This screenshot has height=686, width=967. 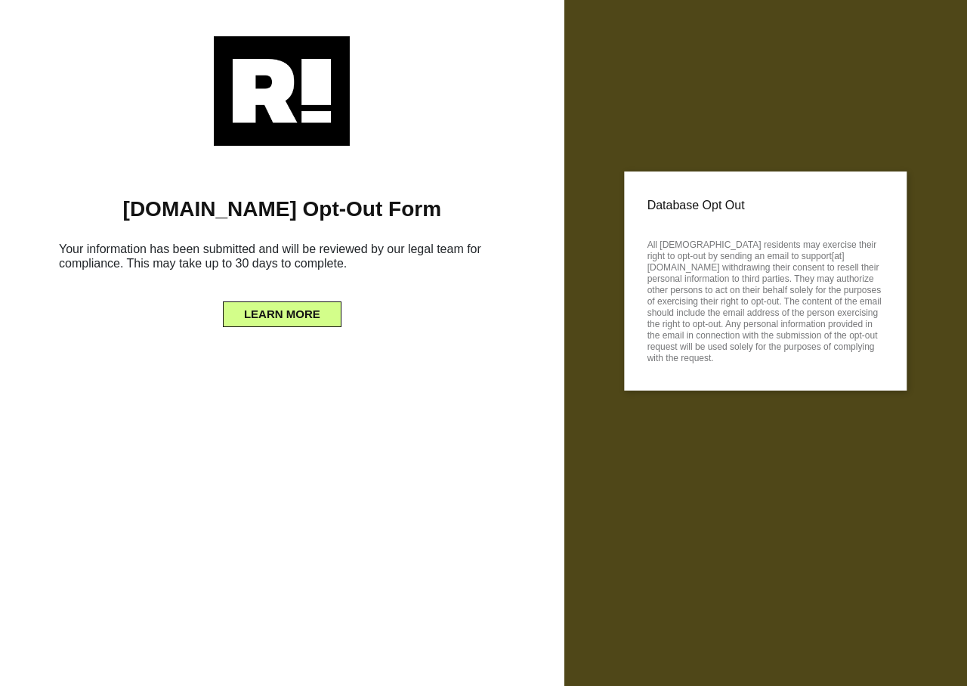 I want to click on a: LEARN MORE, so click(x=282, y=310).